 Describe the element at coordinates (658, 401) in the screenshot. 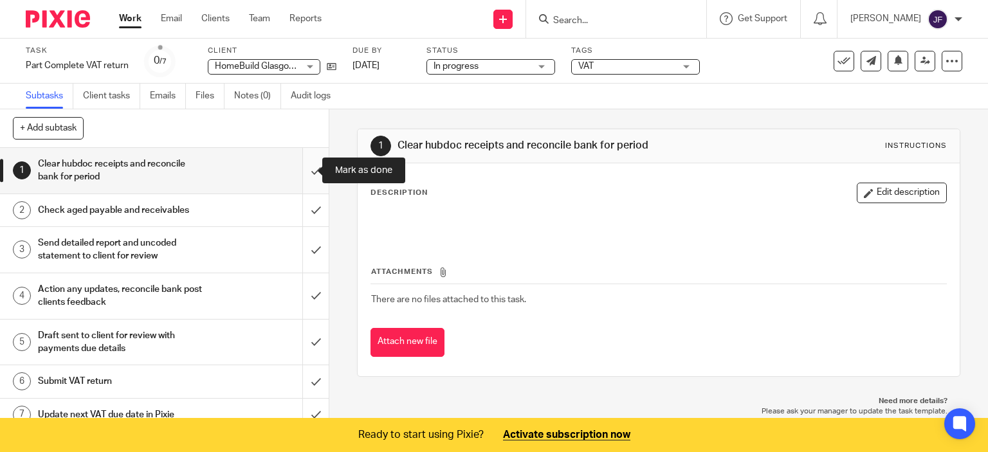

I see `p: Need more details?` at that location.